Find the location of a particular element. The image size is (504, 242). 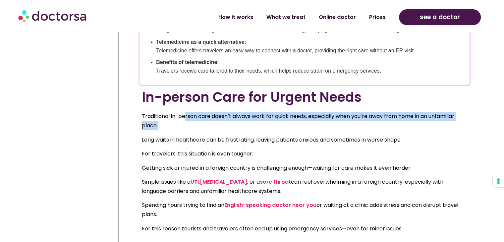

span: see a doctor is located at coordinates (439, 17).